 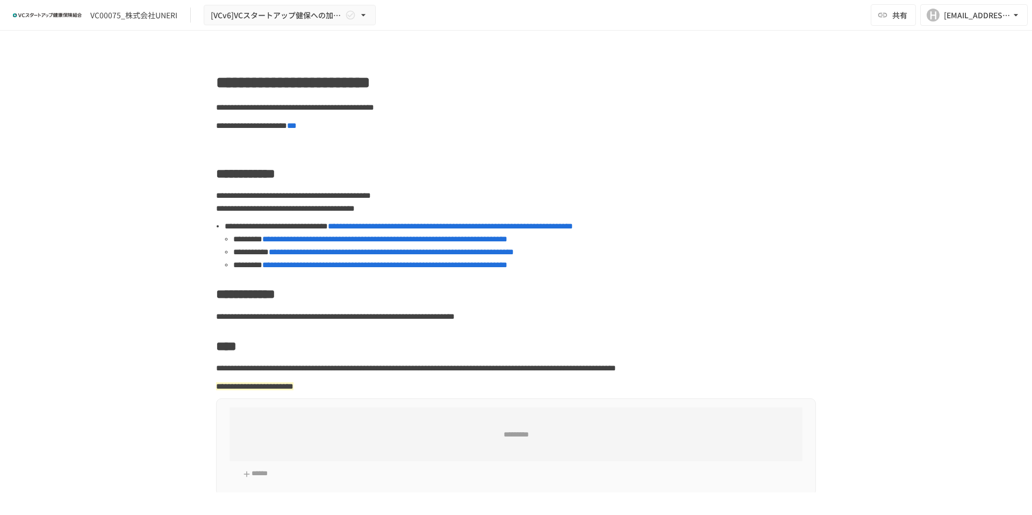 What do you see at coordinates (893, 15) in the screenshot?
I see `button: 共有` at bounding box center [893, 15].